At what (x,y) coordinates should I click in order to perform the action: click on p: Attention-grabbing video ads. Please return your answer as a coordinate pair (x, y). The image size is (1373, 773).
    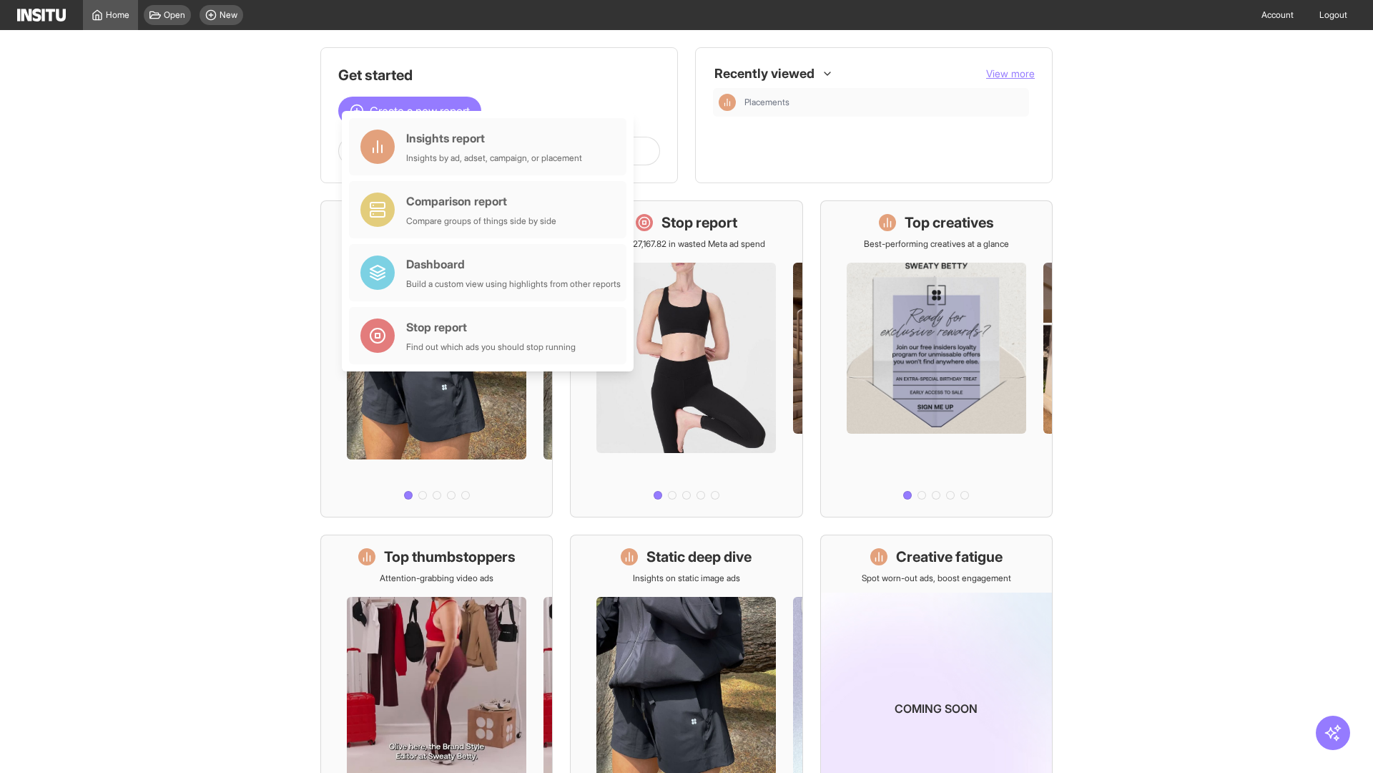
    Looking at the image, I should click on (436, 578).